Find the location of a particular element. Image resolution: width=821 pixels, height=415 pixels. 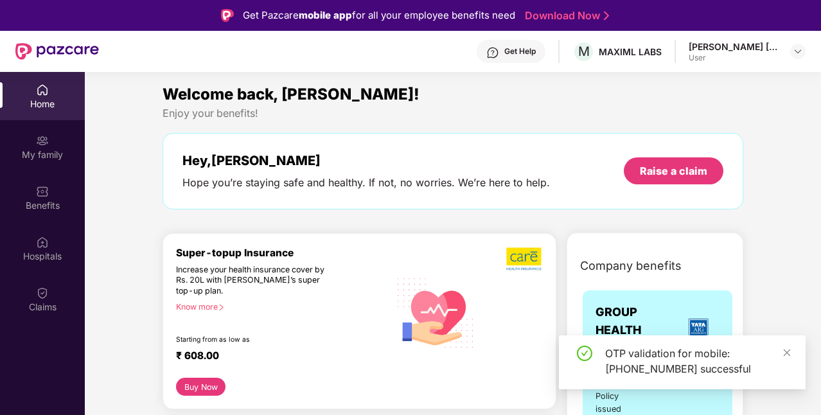

div: Get Pazcare for all your employee benefits need is located at coordinates (379, 15).